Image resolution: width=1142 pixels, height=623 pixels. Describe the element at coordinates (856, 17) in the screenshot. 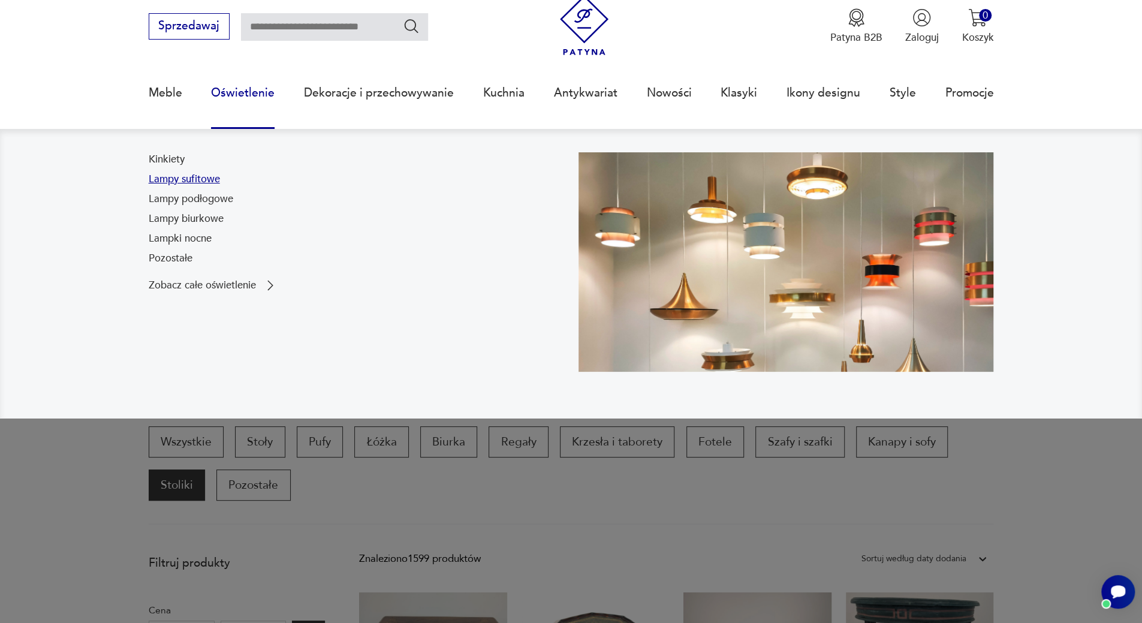

I see `img: Ikona medalu` at that location.